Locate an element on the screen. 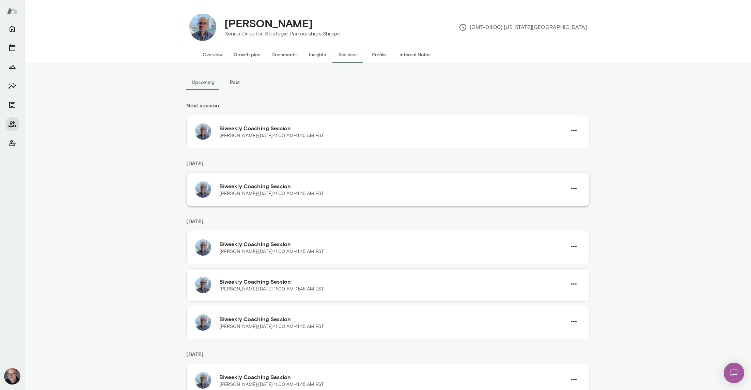 The width and height of the screenshot is (751, 390). button: Profile is located at coordinates (379, 54).